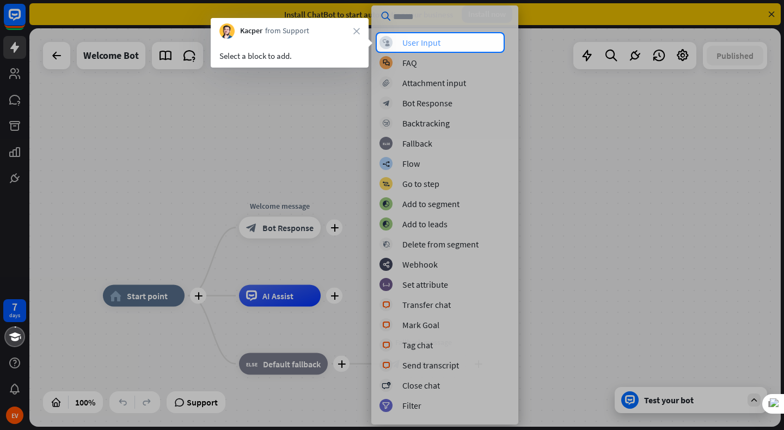  What do you see at coordinates (421, 42) in the screenshot?
I see `div: User Input` at bounding box center [421, 42].